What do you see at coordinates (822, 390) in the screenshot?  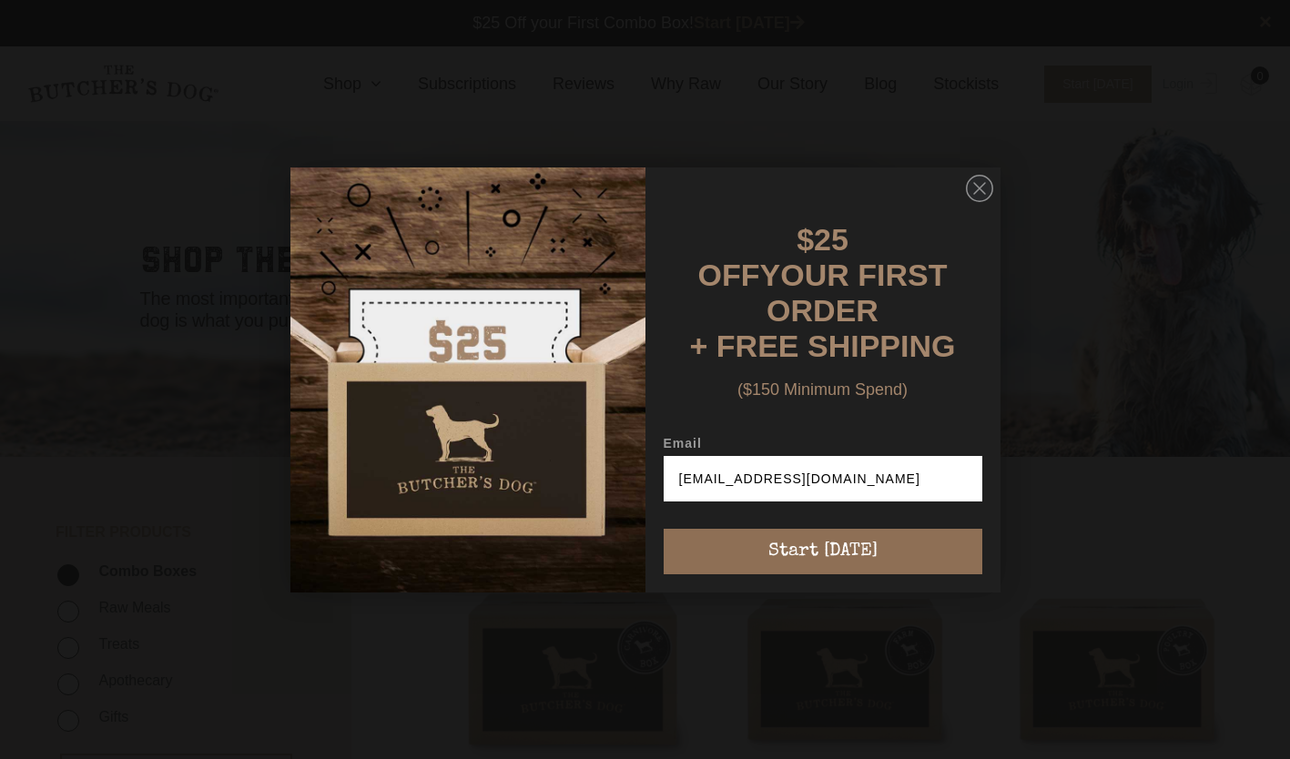 I see `span: ($150 Minimum Spend)` at bounding box center [822, 390].